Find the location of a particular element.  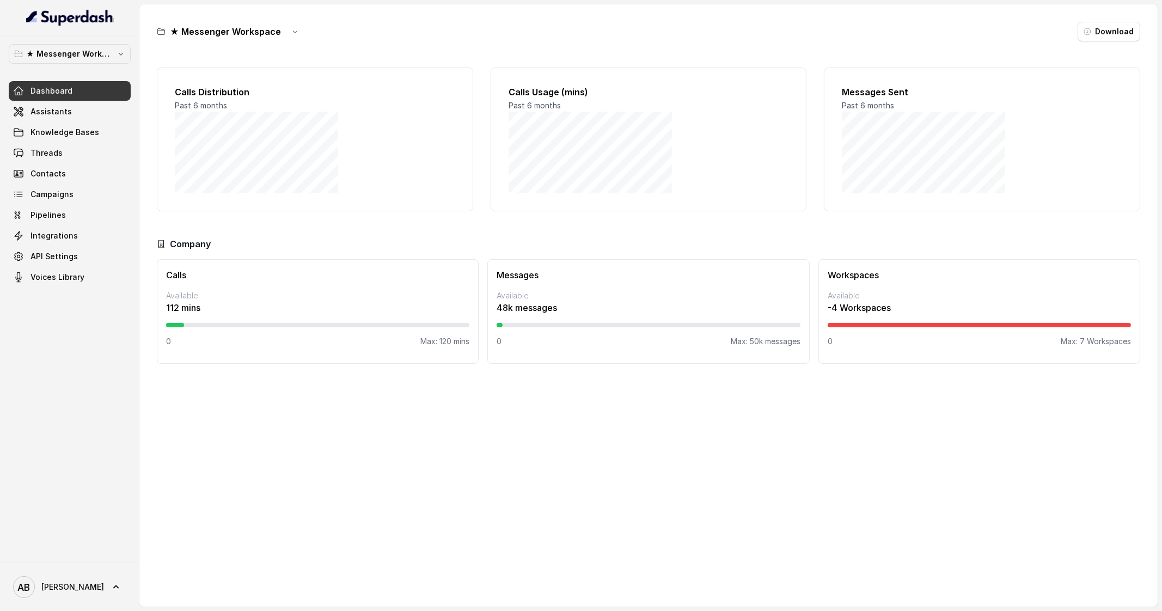

p: Max: 50k messages is located at coordinates (766, 341).